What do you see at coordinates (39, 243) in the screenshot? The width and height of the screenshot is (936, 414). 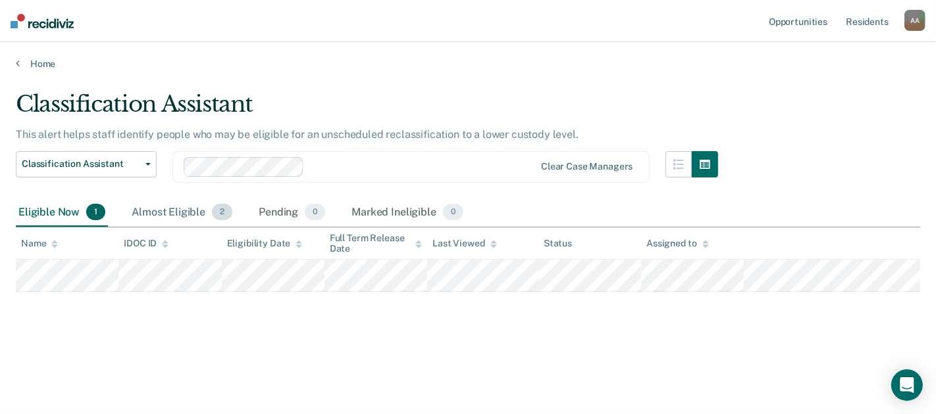 I see `div: Name` at bounding box center [39, 243].